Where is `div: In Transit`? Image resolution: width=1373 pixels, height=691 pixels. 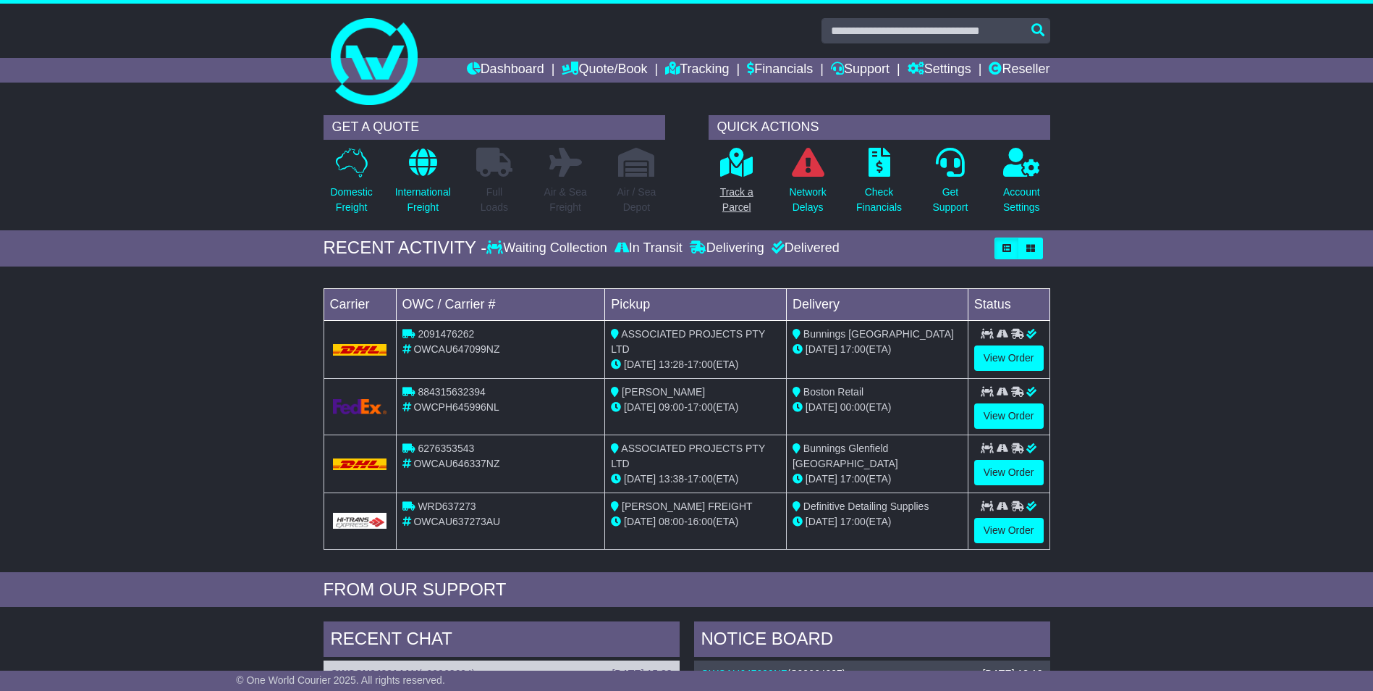
div: In Transit is located at coordinates (649, 248).